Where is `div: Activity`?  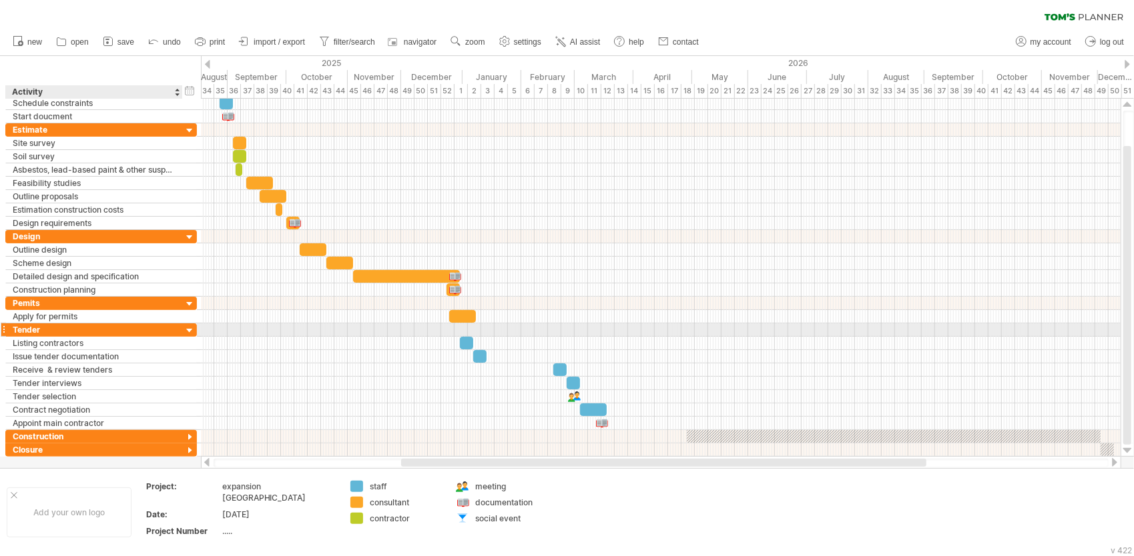 div: Activity is located at coordinates (93, 92).